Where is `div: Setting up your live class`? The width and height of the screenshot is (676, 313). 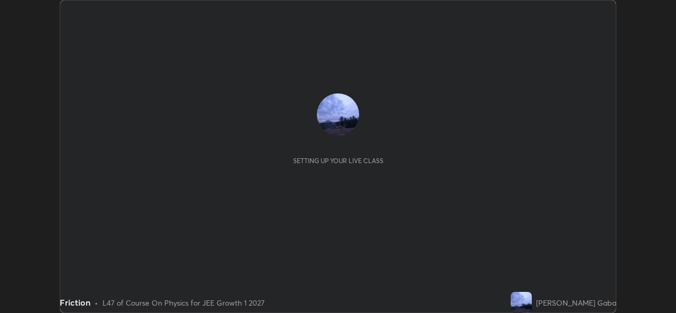
div: Setting up your live class is located at coordinates (338, 160).